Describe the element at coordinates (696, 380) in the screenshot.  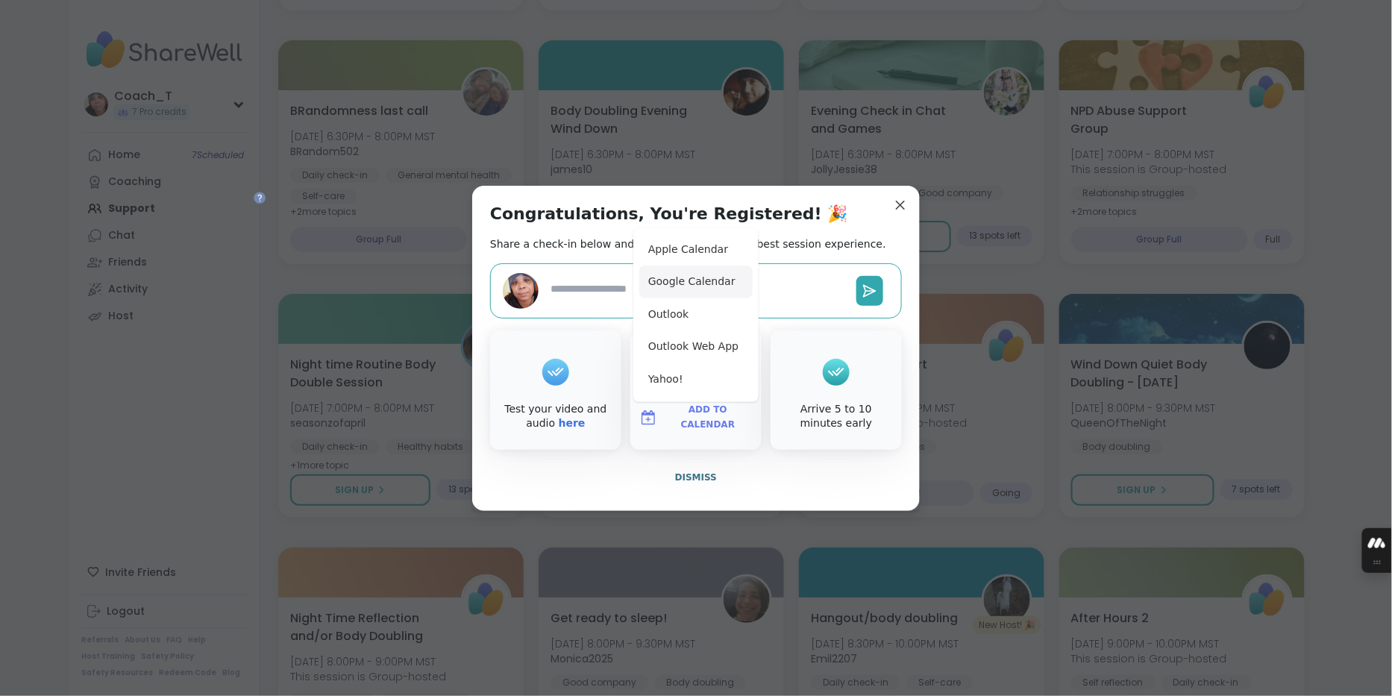
I see `button: Yahoo!` at that location.